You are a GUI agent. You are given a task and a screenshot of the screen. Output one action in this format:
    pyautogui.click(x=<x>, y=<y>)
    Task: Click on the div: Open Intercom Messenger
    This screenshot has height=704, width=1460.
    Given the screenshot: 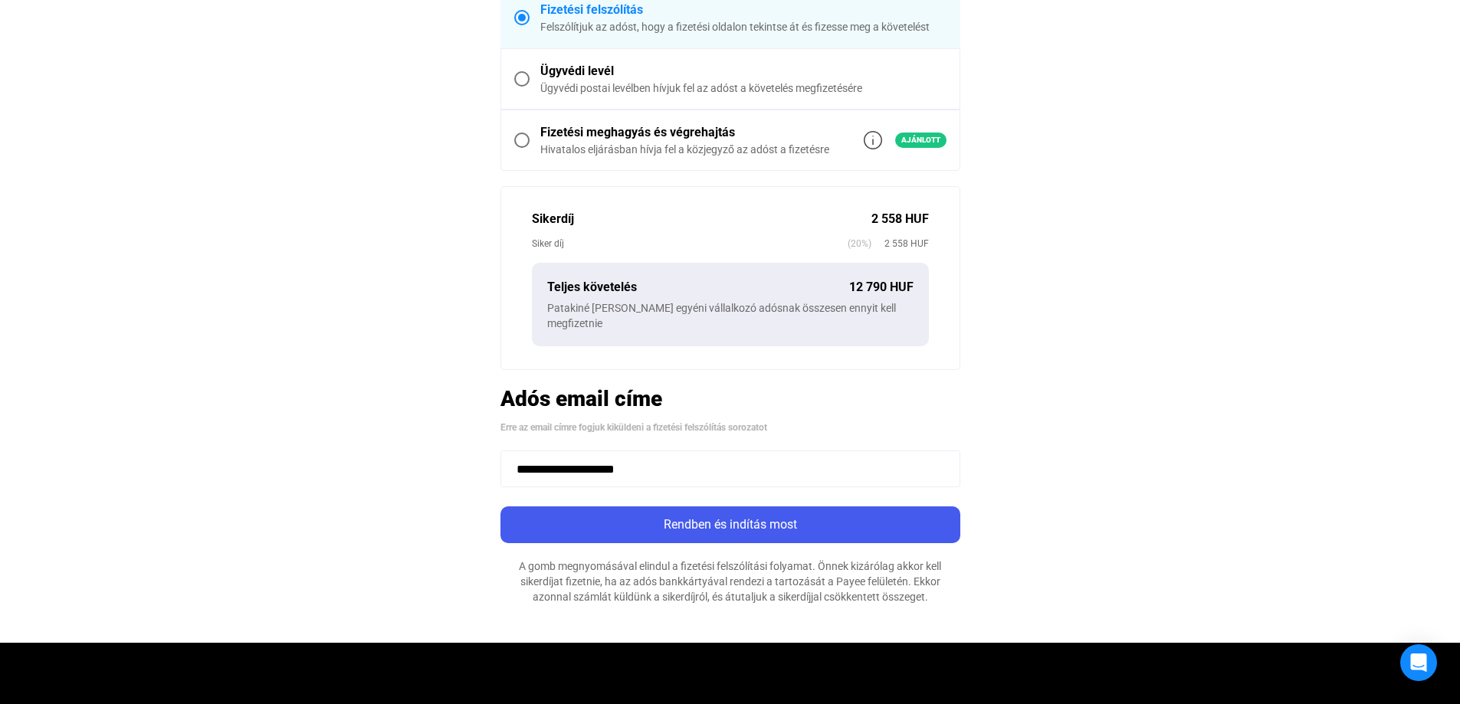 What is the action you would take?
    pyautogui.click(x=1419, y=663)
    